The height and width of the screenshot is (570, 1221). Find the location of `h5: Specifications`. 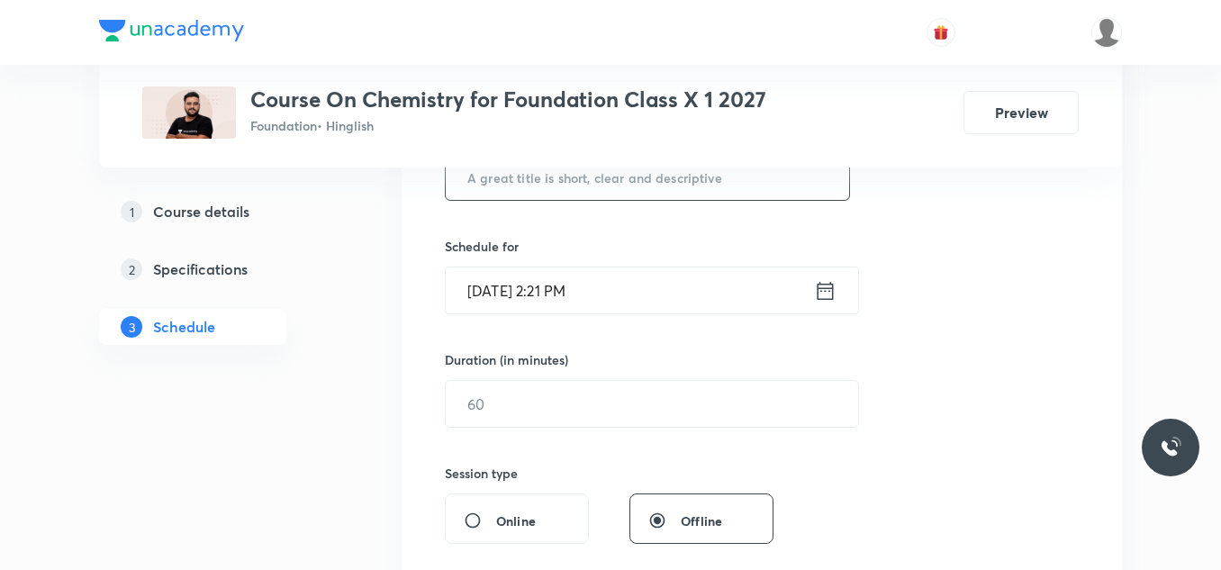

h5: Specifications is located at coordinates (200, 269).